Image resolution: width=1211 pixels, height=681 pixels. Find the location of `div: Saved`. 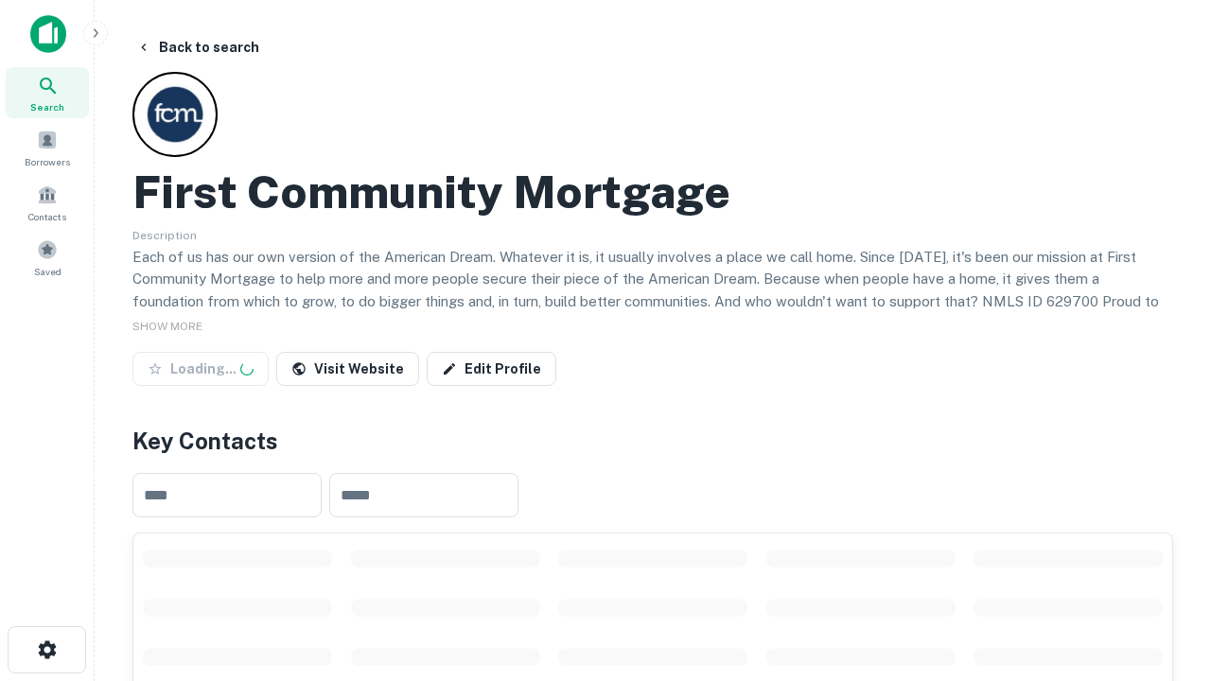

div: Saved is located at coordinates (47, 257).